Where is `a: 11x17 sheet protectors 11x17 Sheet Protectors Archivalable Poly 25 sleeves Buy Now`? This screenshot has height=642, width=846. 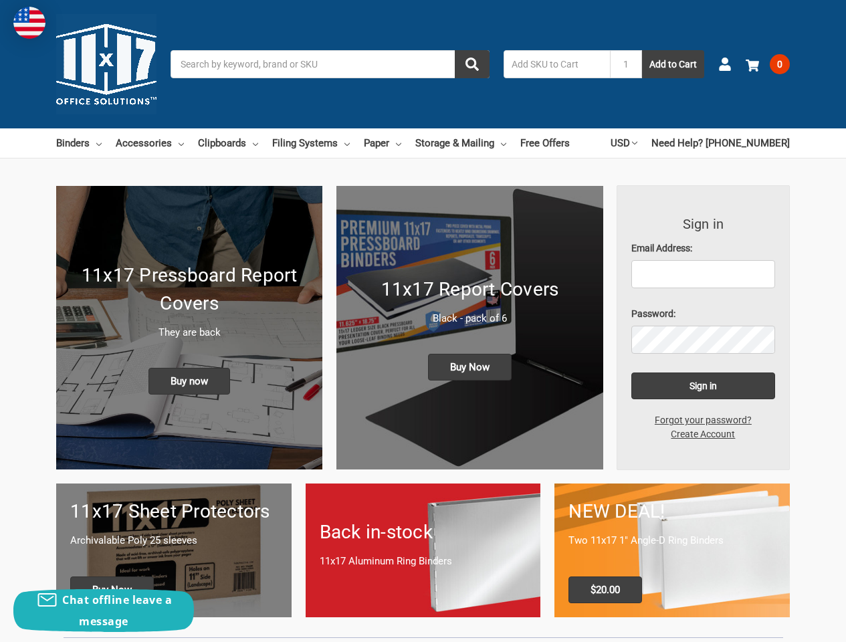
a: 11x17 sheet protectors 11x17 Sheet Protectors Archivalable Poly 25 sleeves Buy Now is located at coordinates (174, 550).